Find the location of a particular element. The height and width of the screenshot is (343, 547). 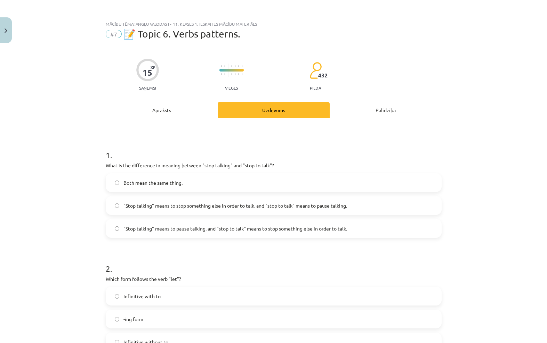

span: 432 is located at coordinates (322, 75).